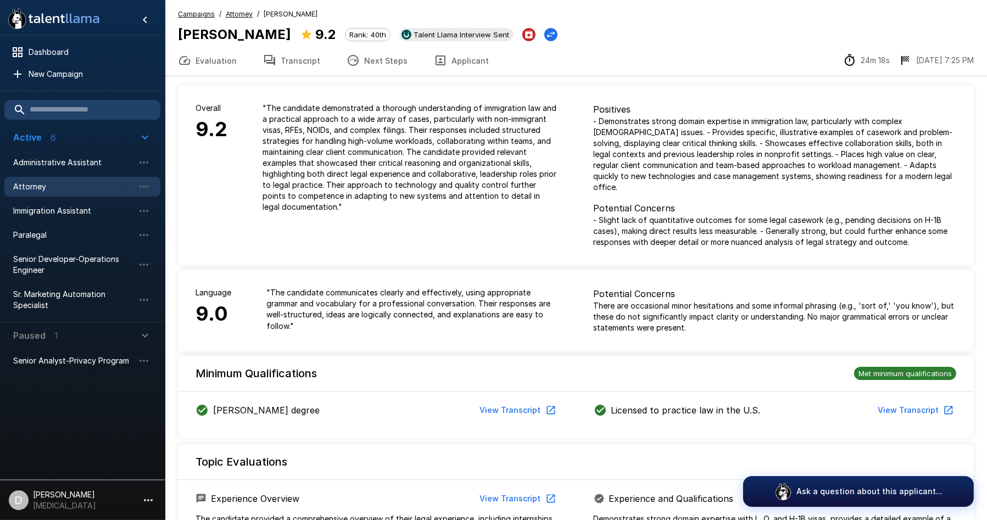 This screenshot has height=520, width=987. I want to click on b: 9.2, so click(326, 34).